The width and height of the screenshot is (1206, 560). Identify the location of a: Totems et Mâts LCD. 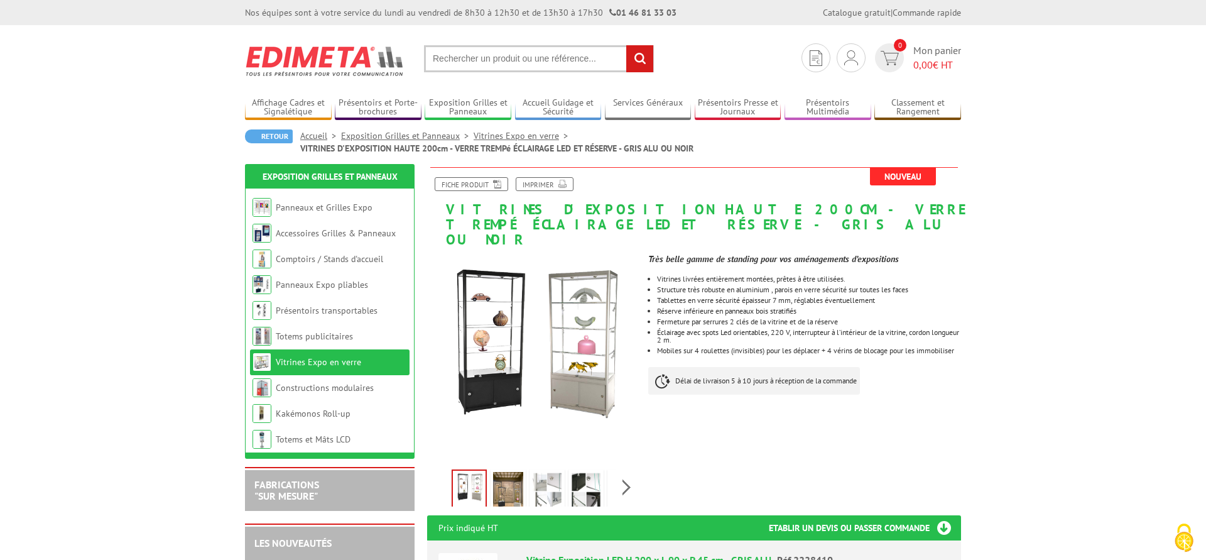
(313, 439).